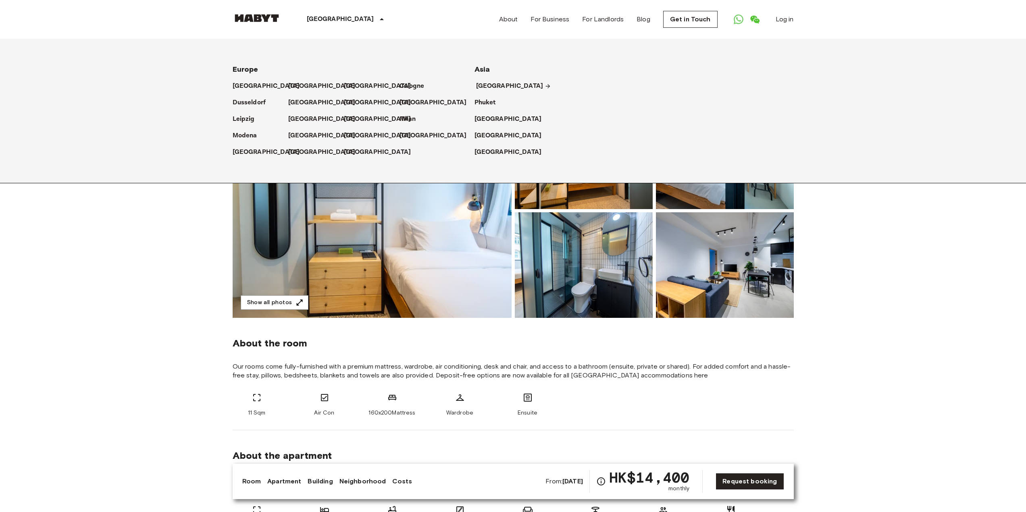 The height and width of the screenshot is (512, 1026). Describe the element at coordinates (643, 19) in the screenshot. I see `a: Blog` at that location.